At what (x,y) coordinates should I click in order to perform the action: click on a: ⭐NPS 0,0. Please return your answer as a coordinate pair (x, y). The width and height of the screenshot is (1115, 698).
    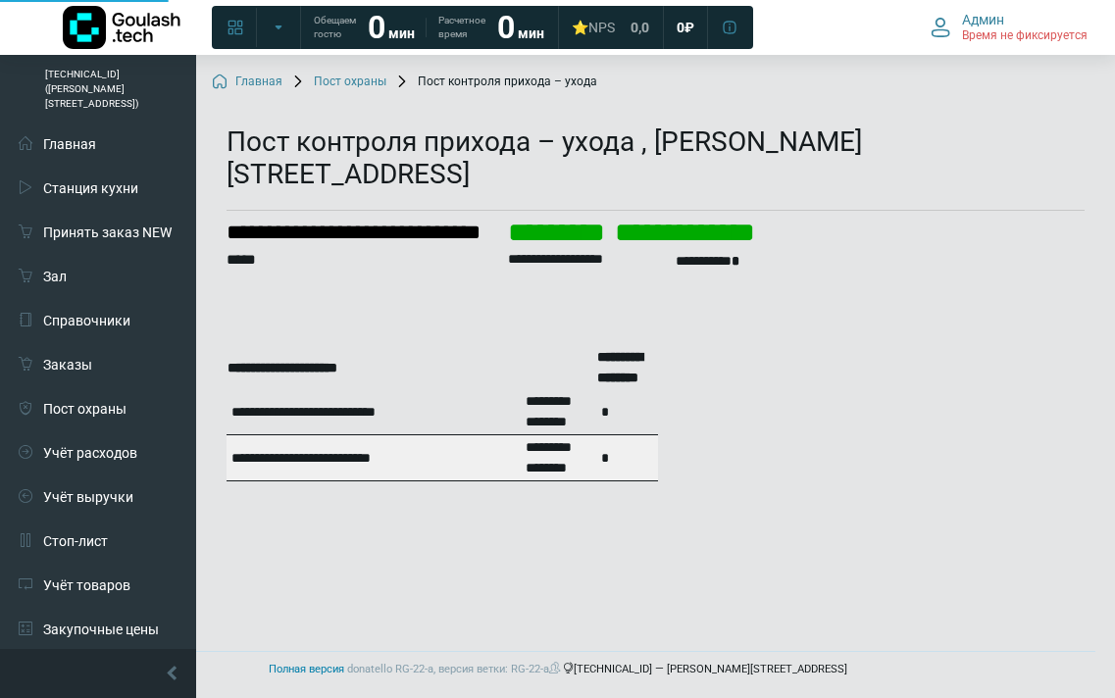
    Looking at the image, I should click on (610, 27).